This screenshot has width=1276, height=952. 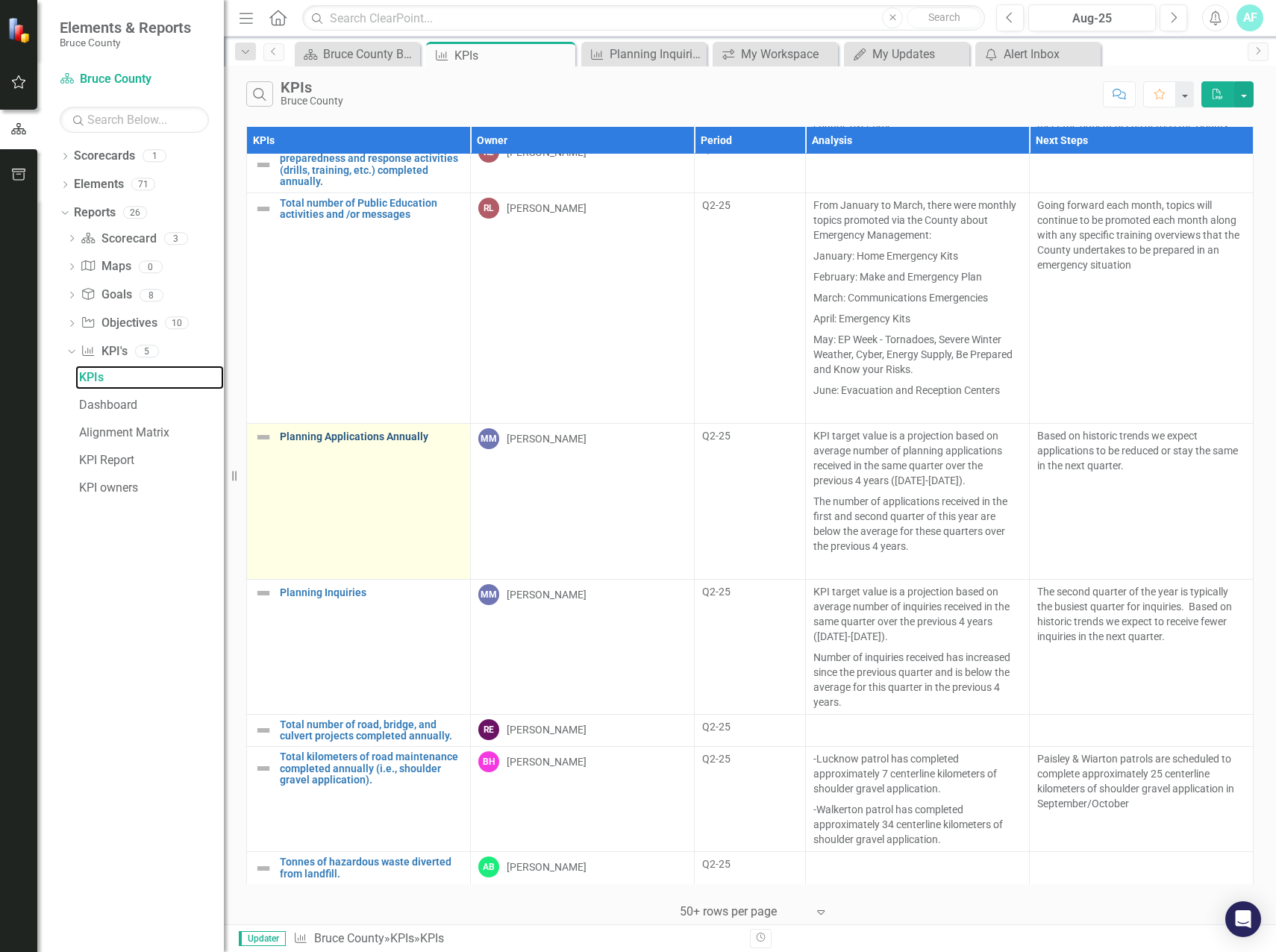 What do you see at coordinates (489, 867) in the screenshot?
I see `div: AB` at bounding box center [489, 867].